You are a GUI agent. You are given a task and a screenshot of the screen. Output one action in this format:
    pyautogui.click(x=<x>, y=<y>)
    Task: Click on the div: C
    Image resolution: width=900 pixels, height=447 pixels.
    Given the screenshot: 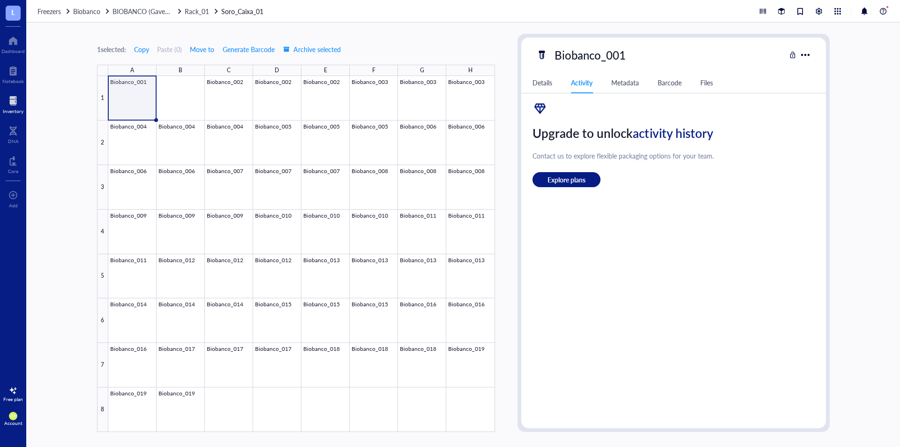 What is the action you would take?
    pyautogui.click(x=229, y=70)
    